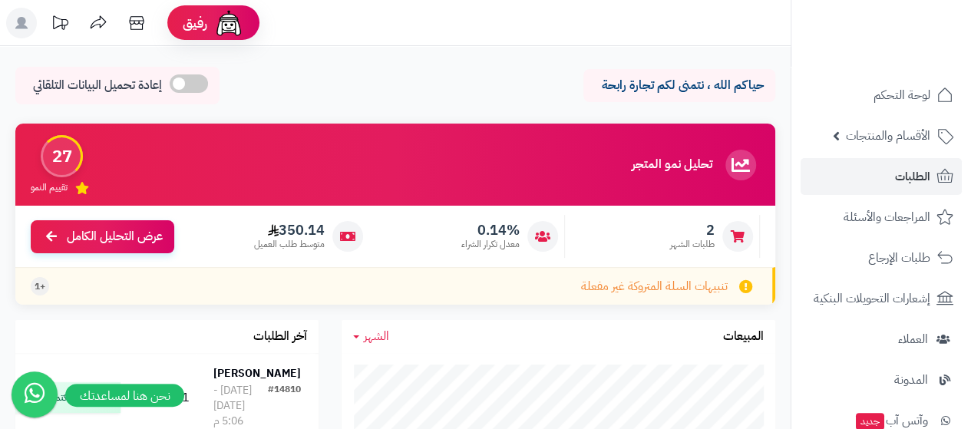 The image size is (971, 429). What do you see at coordinates (902, 95) in the screenshot?
I see `span: لوحة التحكم` at bounding box center [902, 95].